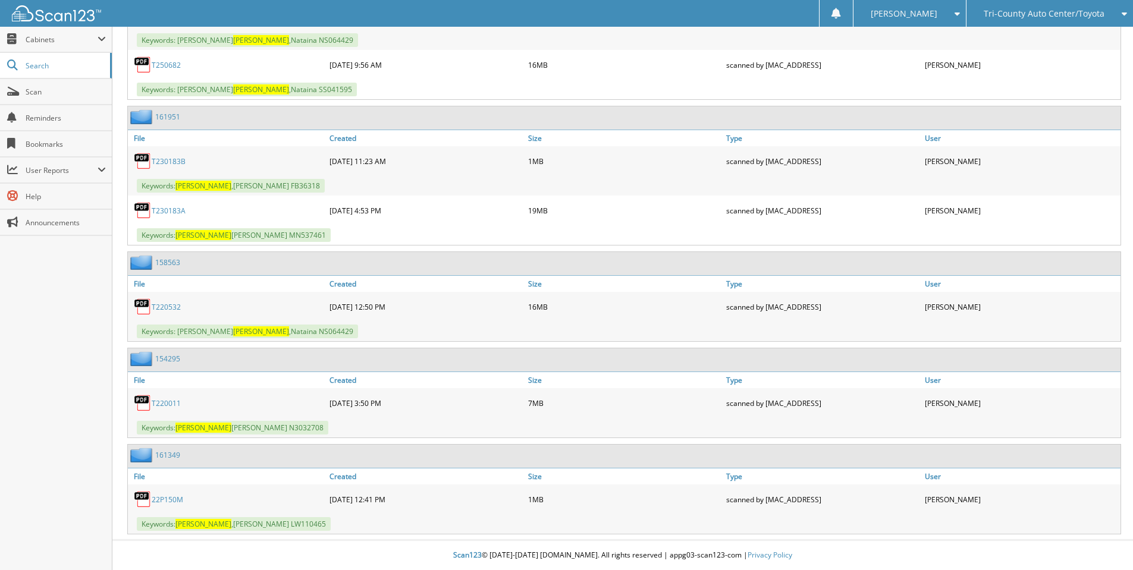 The image size is (1133, 570). Describe the element at coordinates (65, 222) in the screenshot. I see `span: Announcements` at that location.